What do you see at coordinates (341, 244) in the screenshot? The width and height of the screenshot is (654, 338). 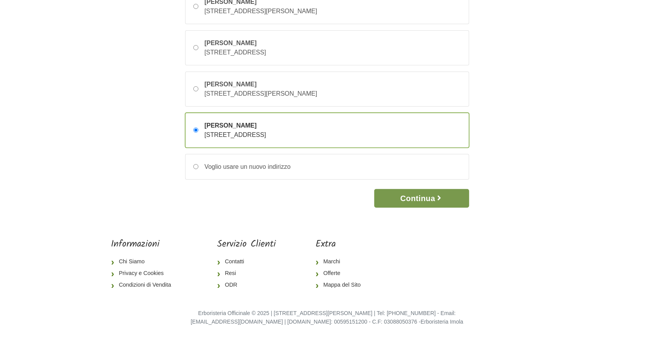 I see `h5: Extra` at bounding box center [341, 244].